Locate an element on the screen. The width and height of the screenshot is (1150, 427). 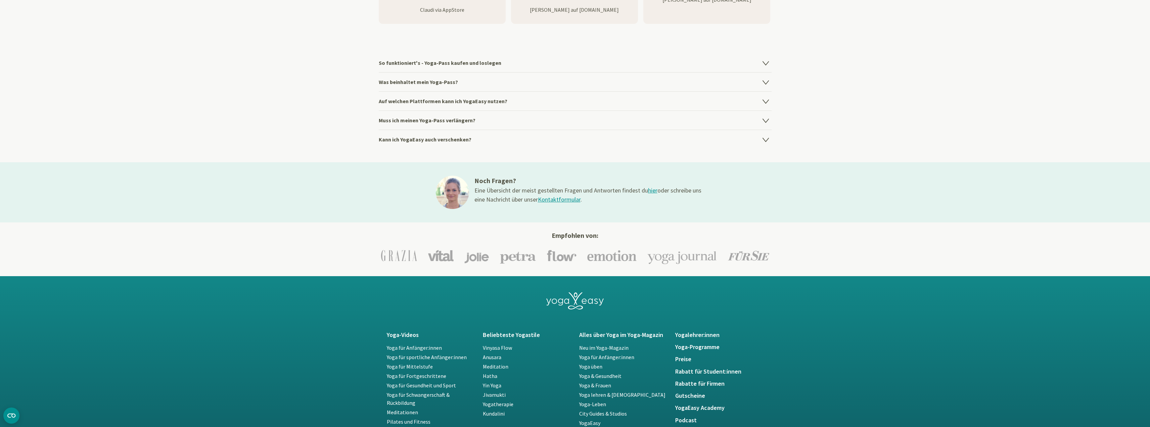
a: YogaEasy is located at coordinates (590, 423).